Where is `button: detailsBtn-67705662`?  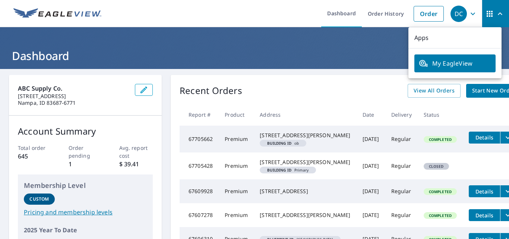 button: detailsBtn-67705662 is located at coordinates (485, 138).